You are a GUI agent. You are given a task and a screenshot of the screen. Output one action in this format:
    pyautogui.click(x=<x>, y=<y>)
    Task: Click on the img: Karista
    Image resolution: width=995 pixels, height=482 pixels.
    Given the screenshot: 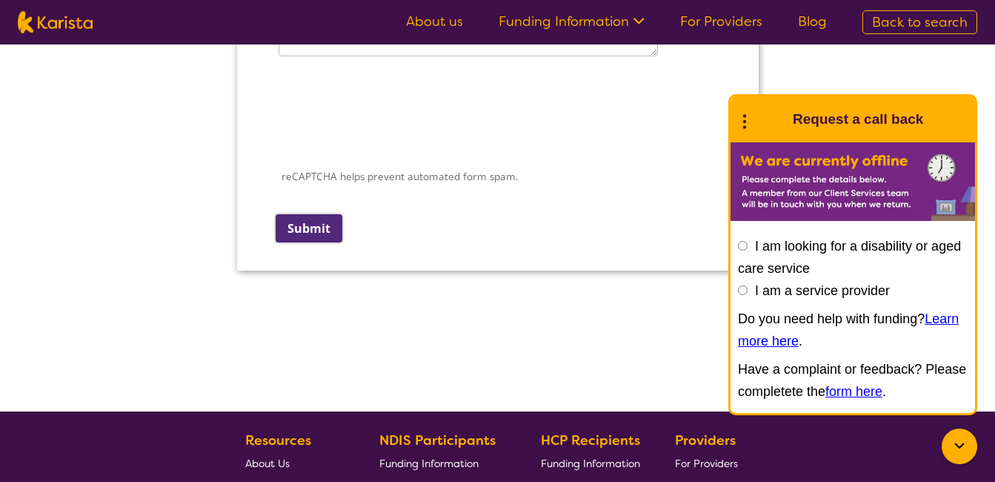 What is the action you would take?
    pyautogui.click(x=769, y=119)
    